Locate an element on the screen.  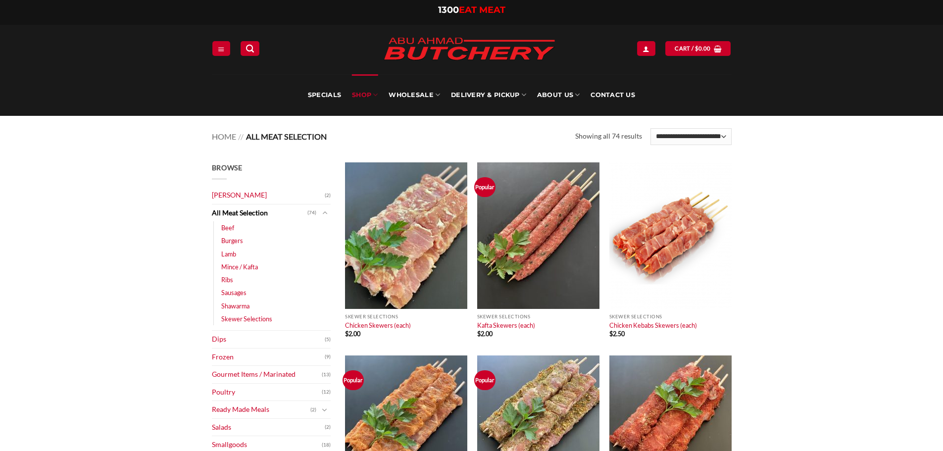
a: Skewer Selections is located at coordinates (247, 319).